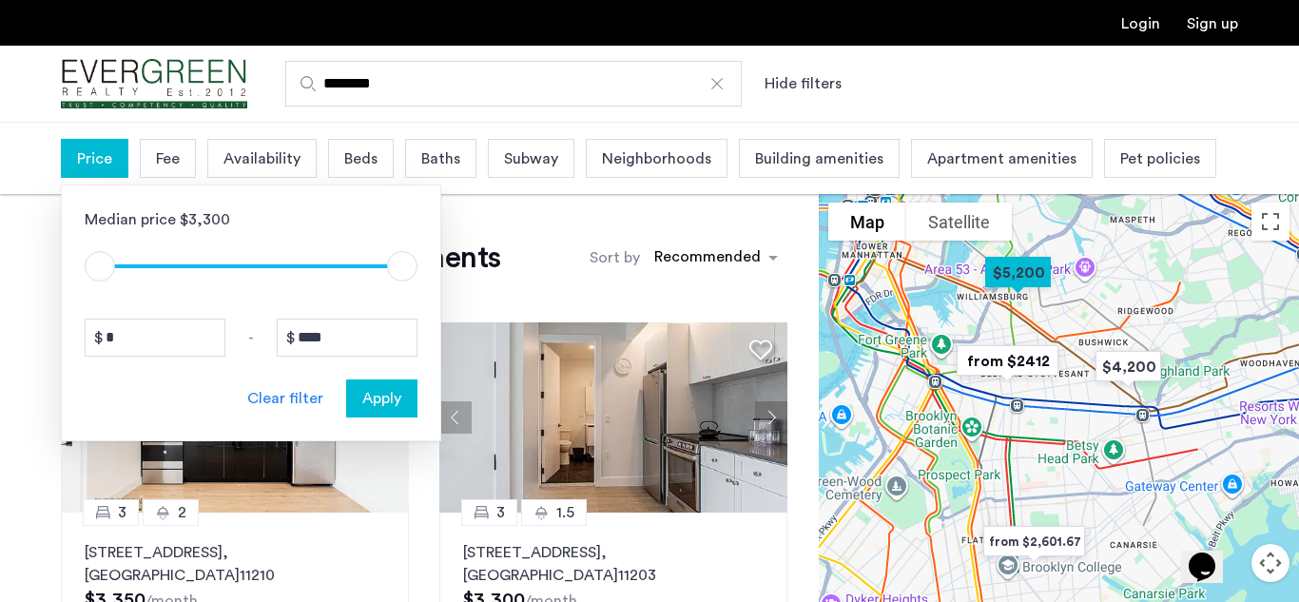  What do you see at coordinates (402, 266) in the screenshot?
I see `span: ngx-slider-max` at bounding box center [402, 266].